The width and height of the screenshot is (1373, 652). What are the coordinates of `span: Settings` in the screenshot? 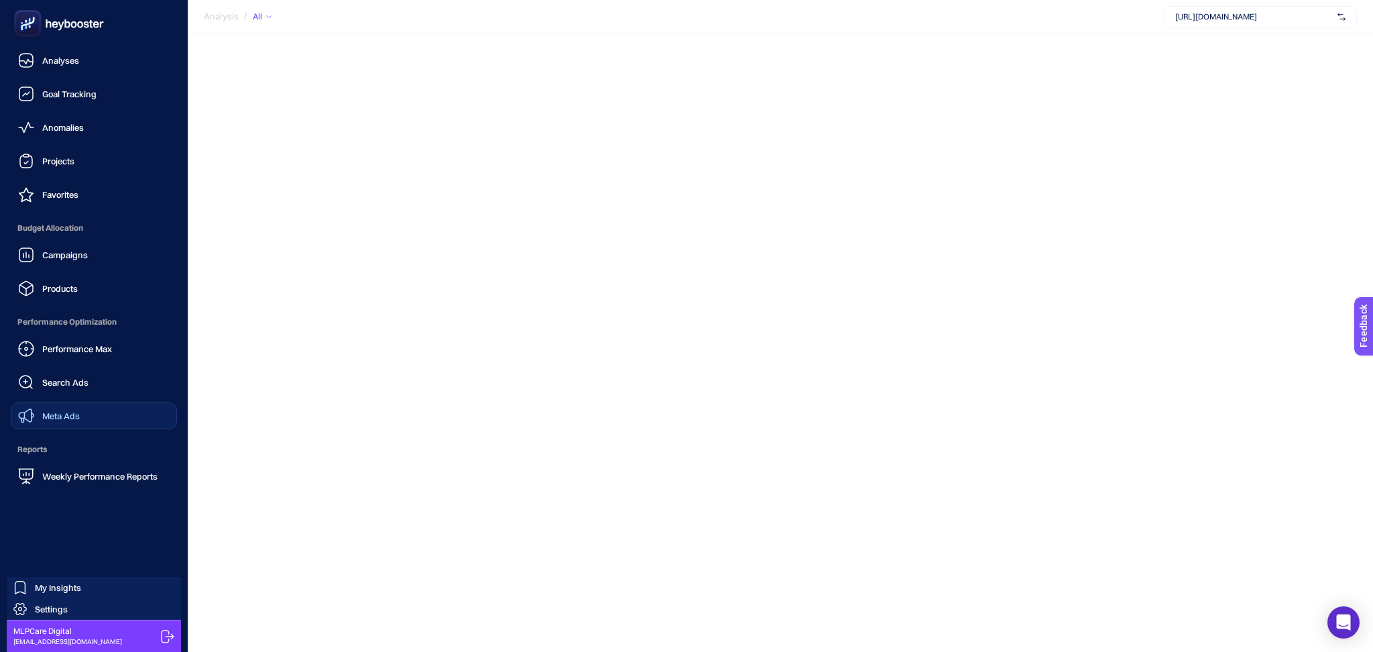 It's located at (51, 609).